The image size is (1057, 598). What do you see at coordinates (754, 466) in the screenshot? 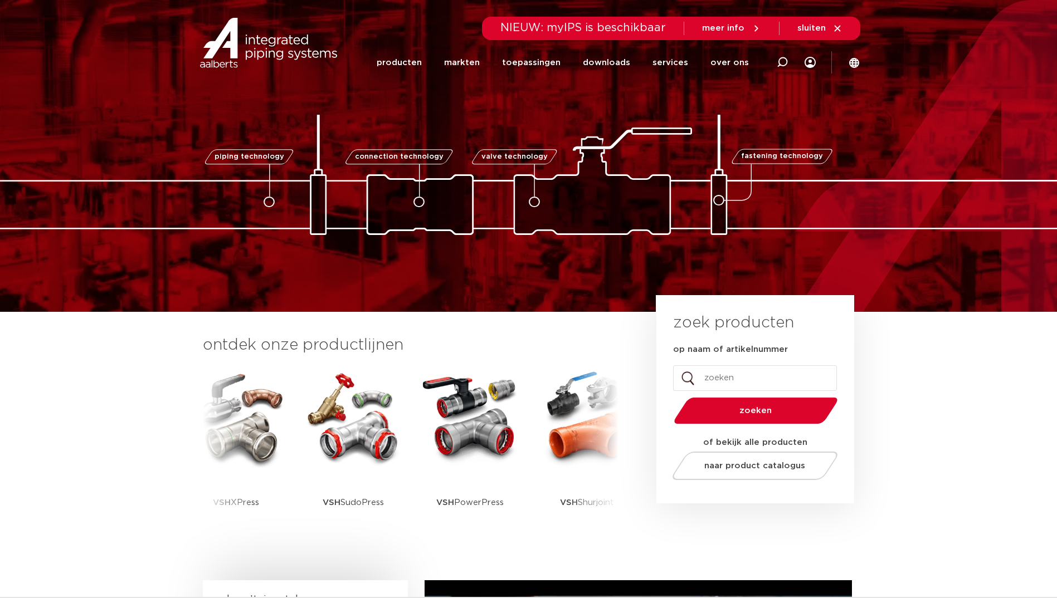
I see `a: naar product catalogus` at bounding box center [754, 466].